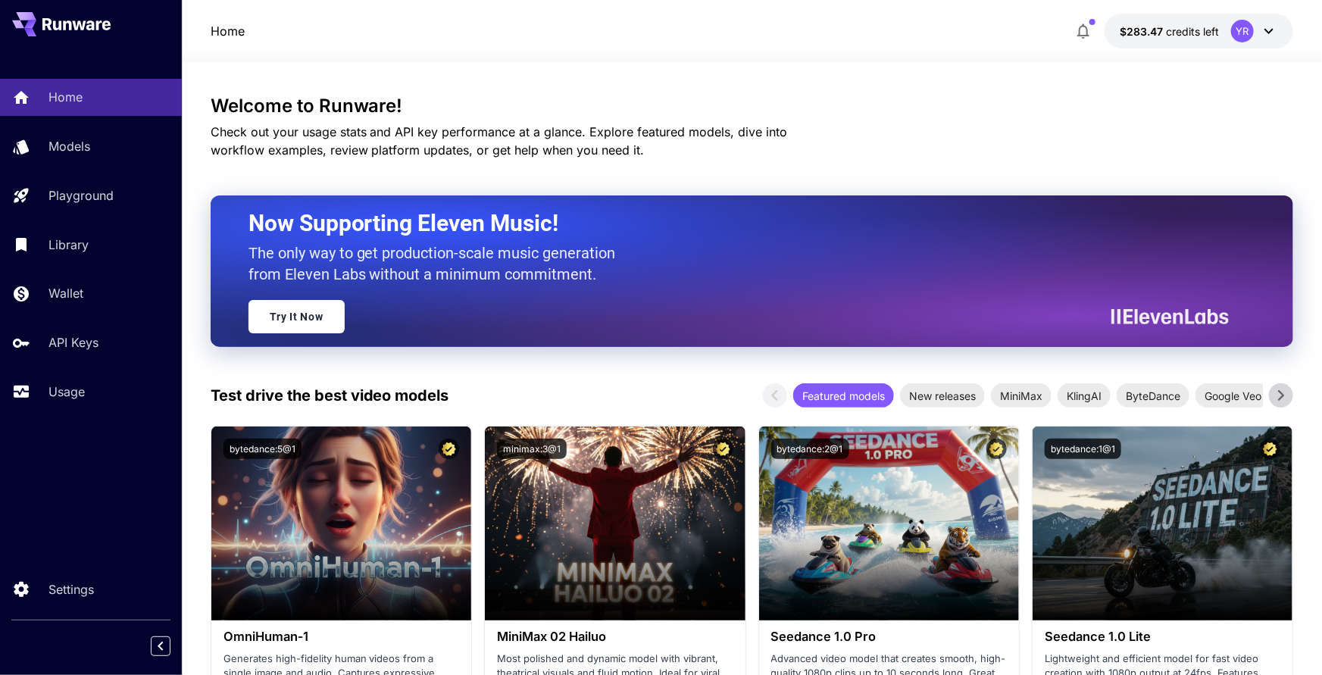  Describe the element at coordinates (753, 106) in the screenshot. I see `h3: Welcome to Runware!` at that location.